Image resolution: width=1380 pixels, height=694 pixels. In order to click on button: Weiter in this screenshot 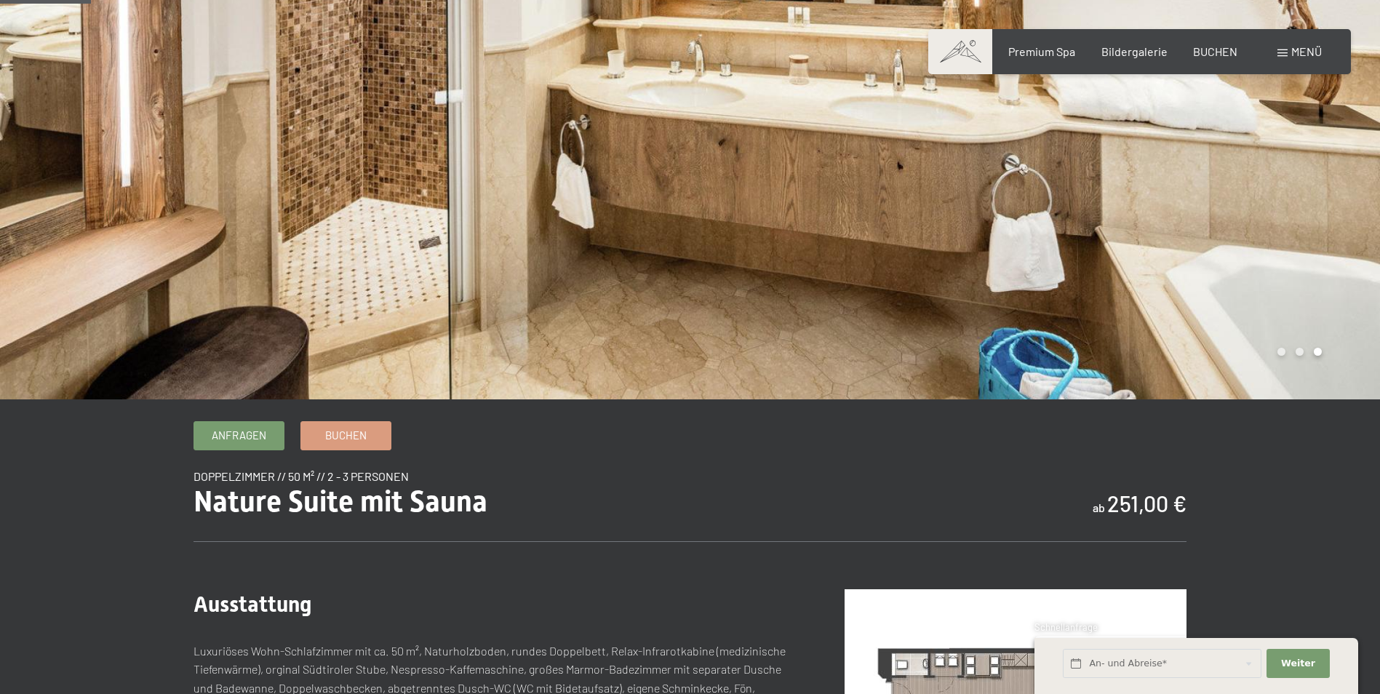, I will do `click(1297, 663)`.